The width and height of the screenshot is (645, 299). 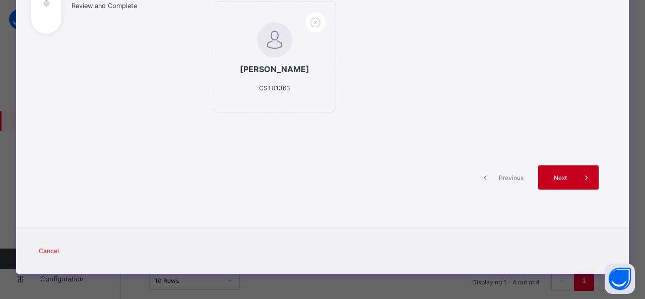 I want to click on img: default.svg, so click(x=275, y=40).